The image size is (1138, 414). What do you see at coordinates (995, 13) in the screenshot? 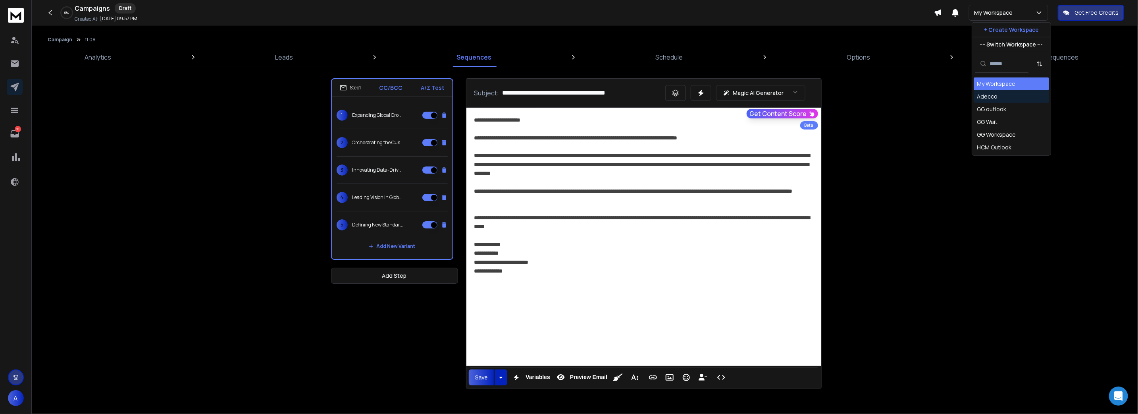
I see `p: My Workspace` at bounding box center [995, 13].